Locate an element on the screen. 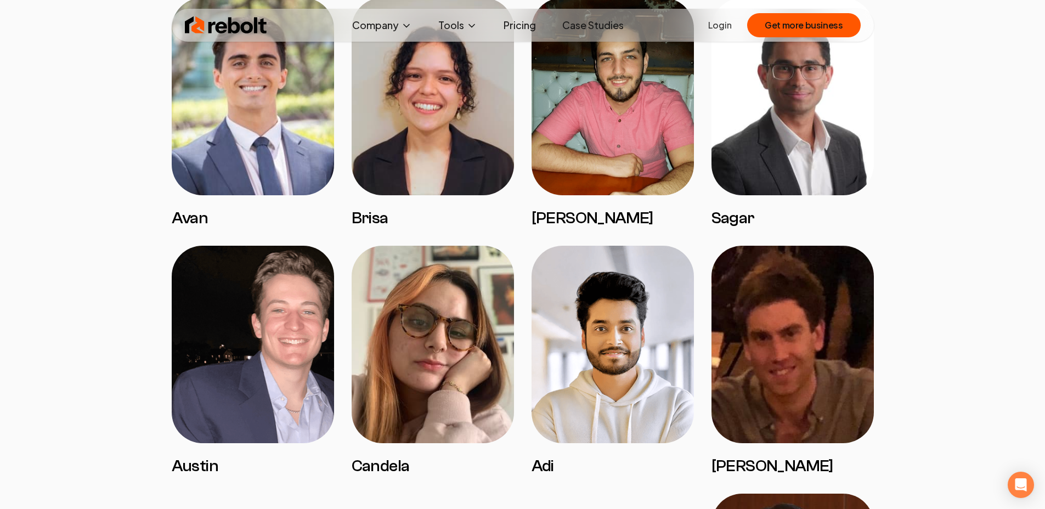 This screenshot has width=1045, height=509. img: Austin is located at coordinates (253, 345).